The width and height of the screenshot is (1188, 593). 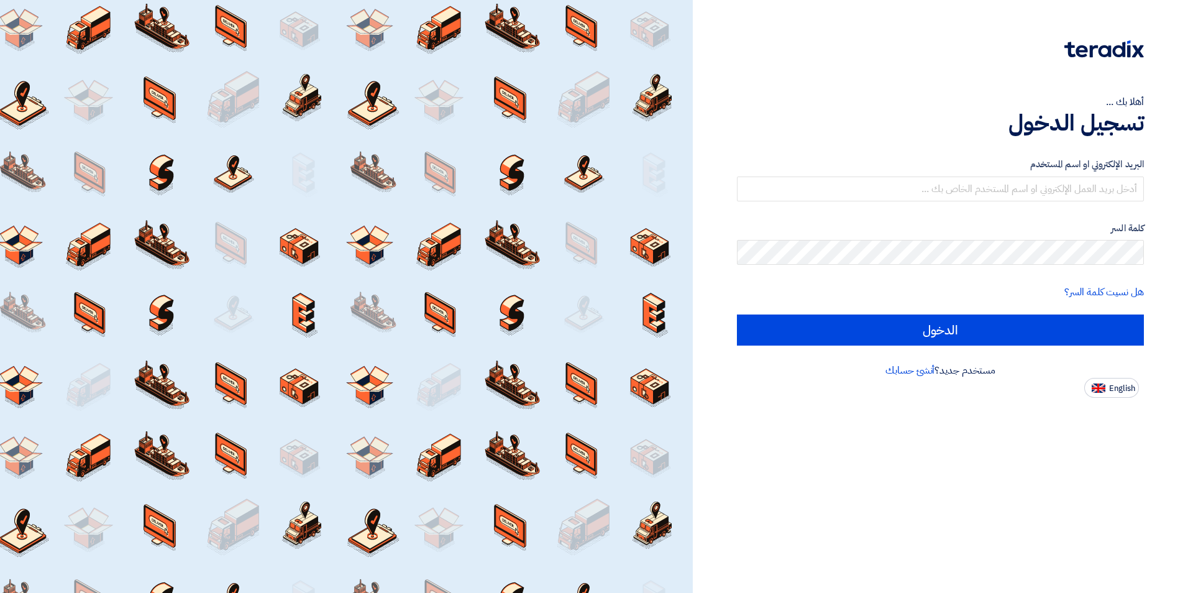 What do you see at coordinates (940, 123) in the screenshot?
I see `h1: تسجيل الدخول` at bounding box center [940, 123].